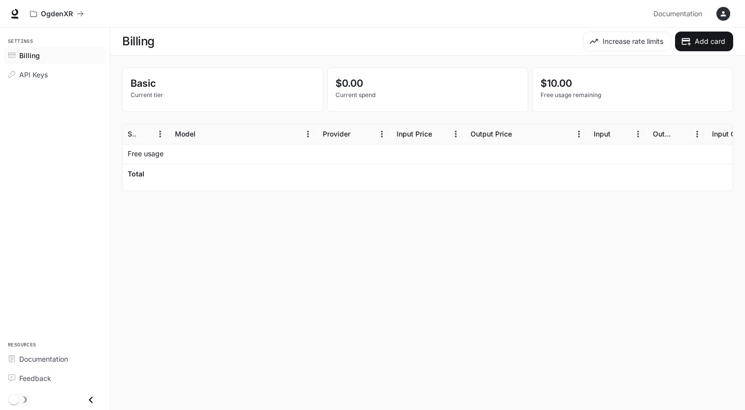  I want to click on p: OgdenXR, so click(57, 14).